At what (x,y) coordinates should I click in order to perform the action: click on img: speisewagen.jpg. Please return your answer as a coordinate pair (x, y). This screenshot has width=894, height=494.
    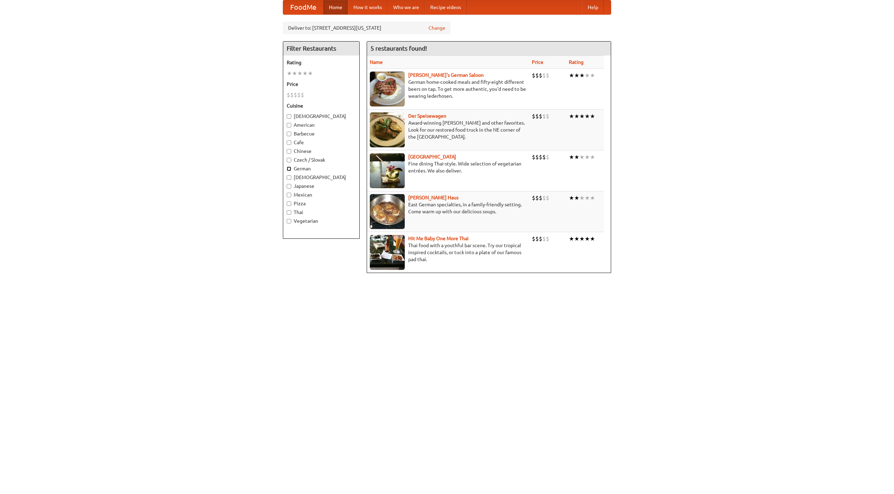
    Looking at the image, I should click on (387, 130).